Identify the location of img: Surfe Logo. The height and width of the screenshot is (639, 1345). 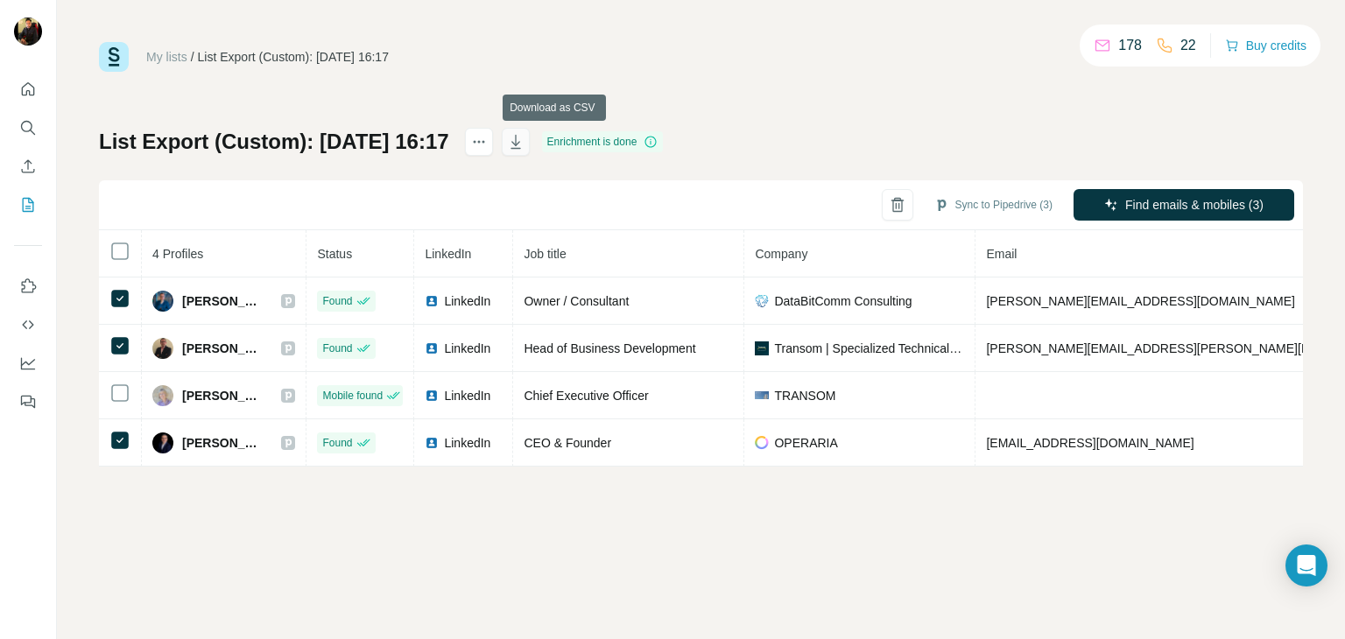
(114, 57).